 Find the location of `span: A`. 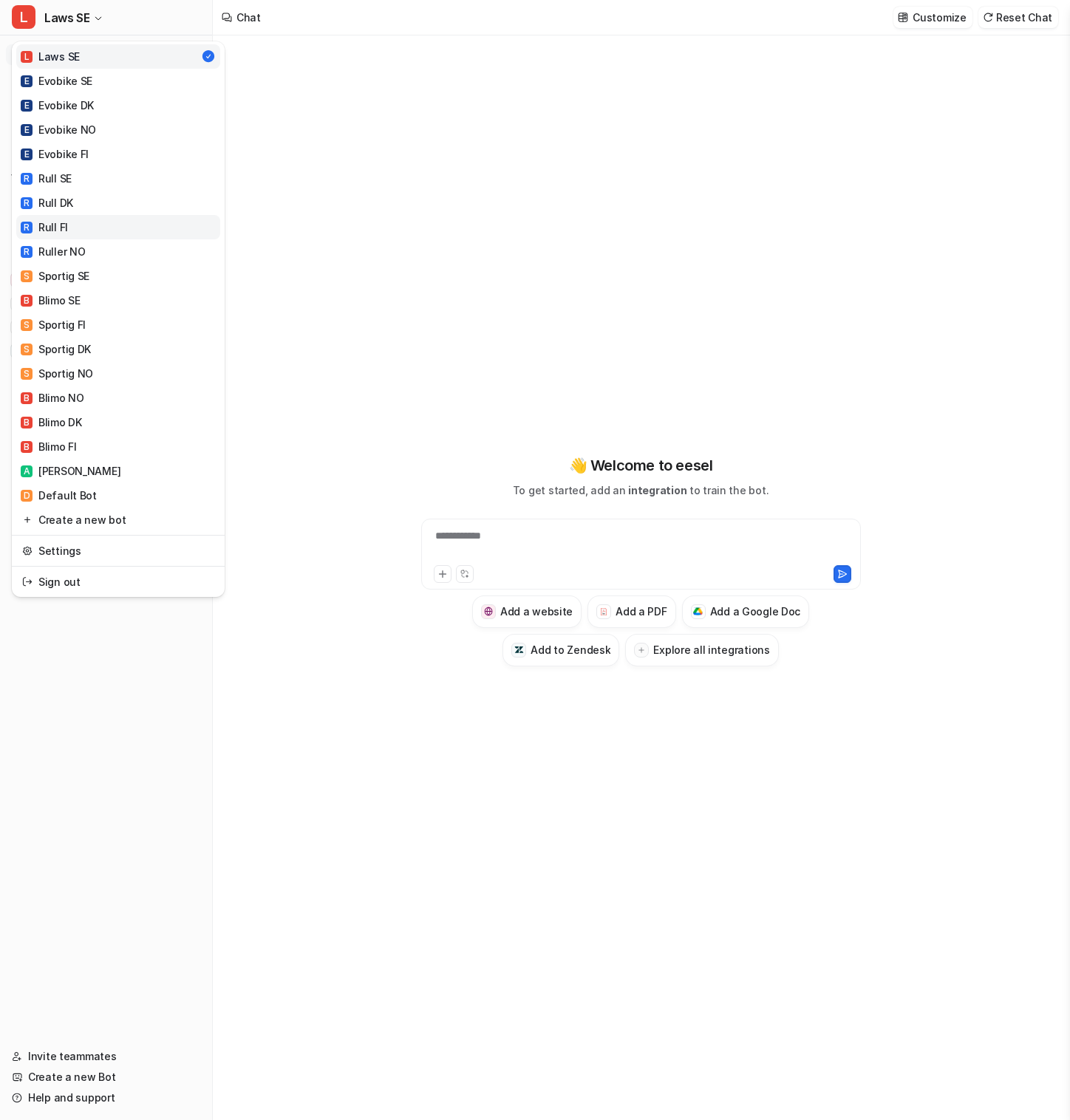

span: A is located at coordinates (27, 471).